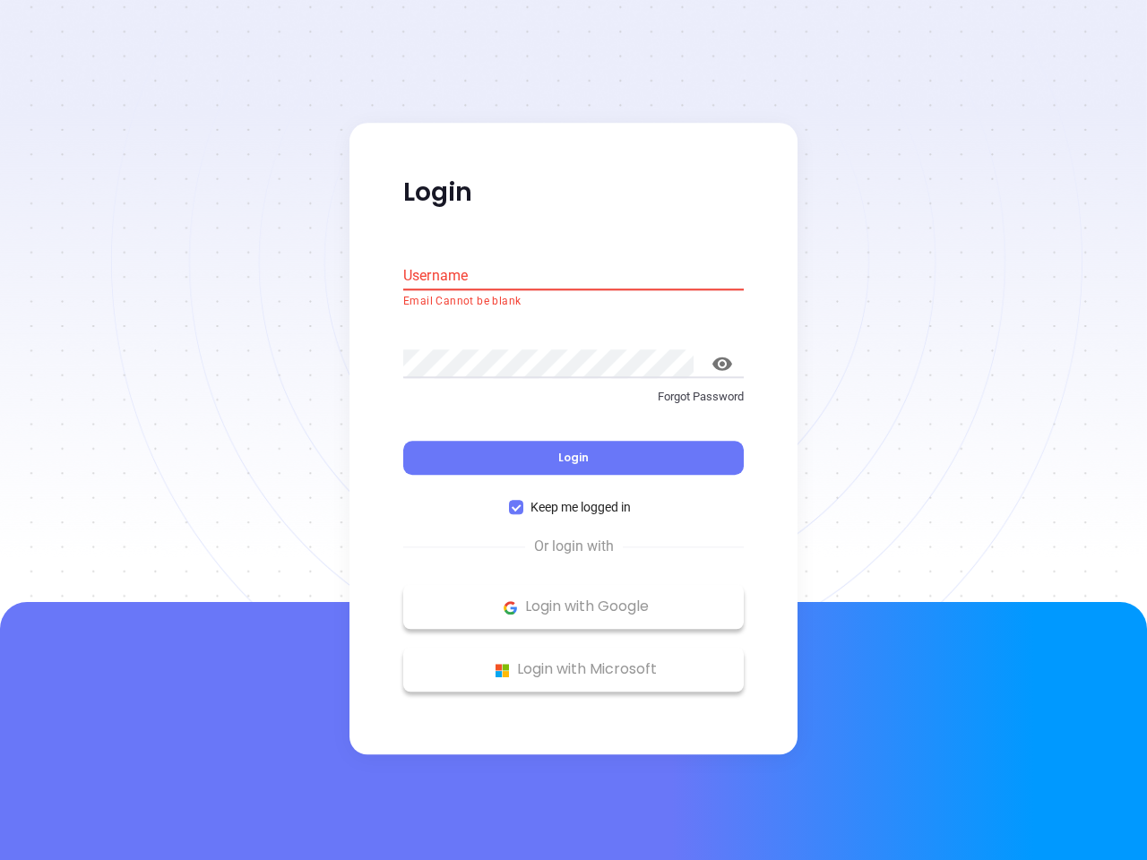 Image resolution: width=1147 pixels, height=860 pixels. What do you see at coordinates (574, 670) in the screenshot?
I see `button: Microsoft Logo Login with Microsoft` at bounding box center [574, 670].